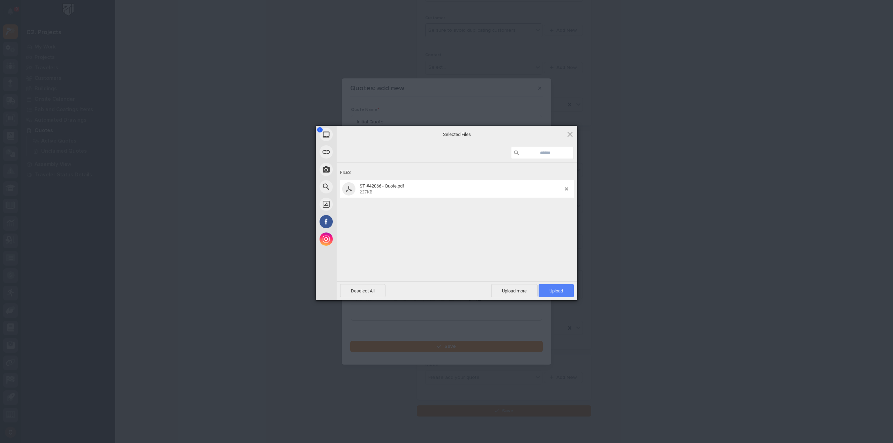  Describe the element at coordinates (457, 134) in the screenshot. I see `span: Selected Files` at that location.